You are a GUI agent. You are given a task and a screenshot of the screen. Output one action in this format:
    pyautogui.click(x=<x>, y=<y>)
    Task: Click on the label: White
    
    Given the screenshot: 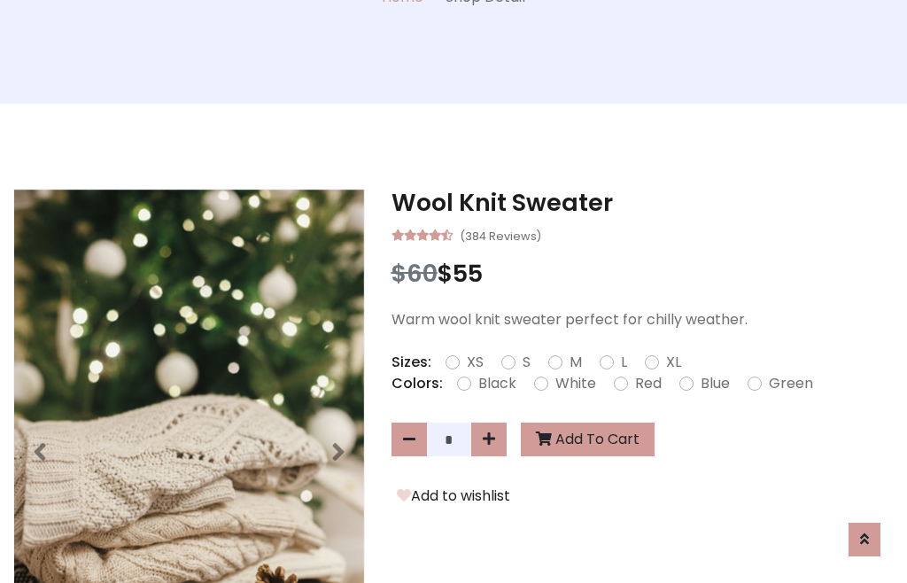 What is the action you would take?
    pyautogui.click(x=575, y=383)
    